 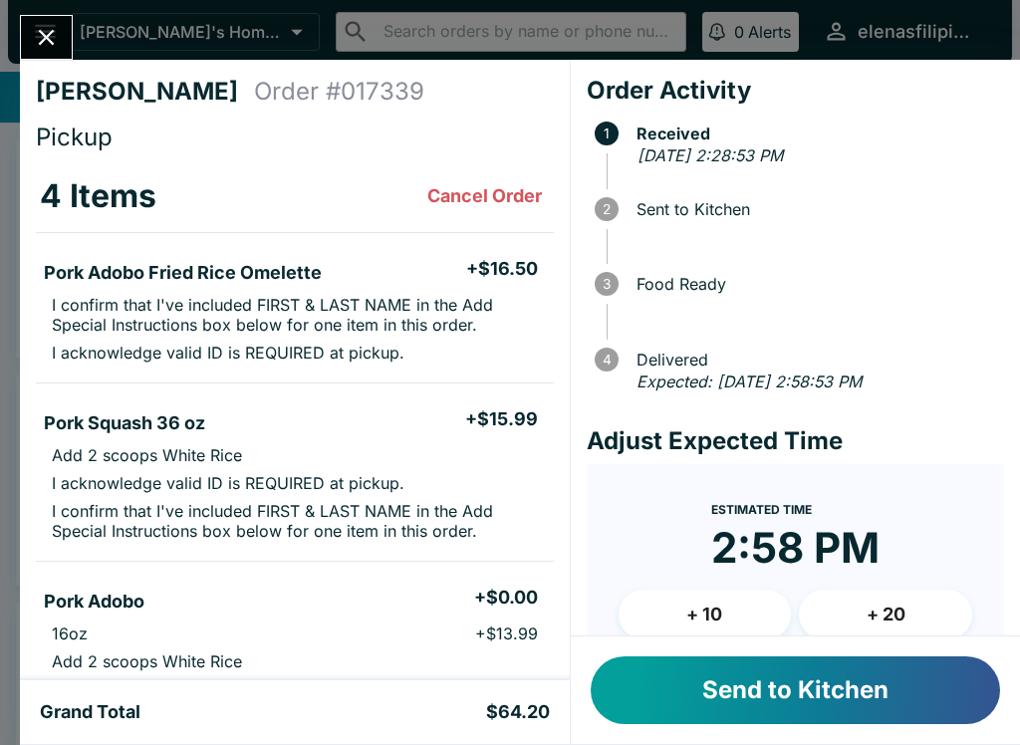 What do you see at coordinates (606, 360) in the screenshot?
I see `text: 4` at bounding box center [606, 360].